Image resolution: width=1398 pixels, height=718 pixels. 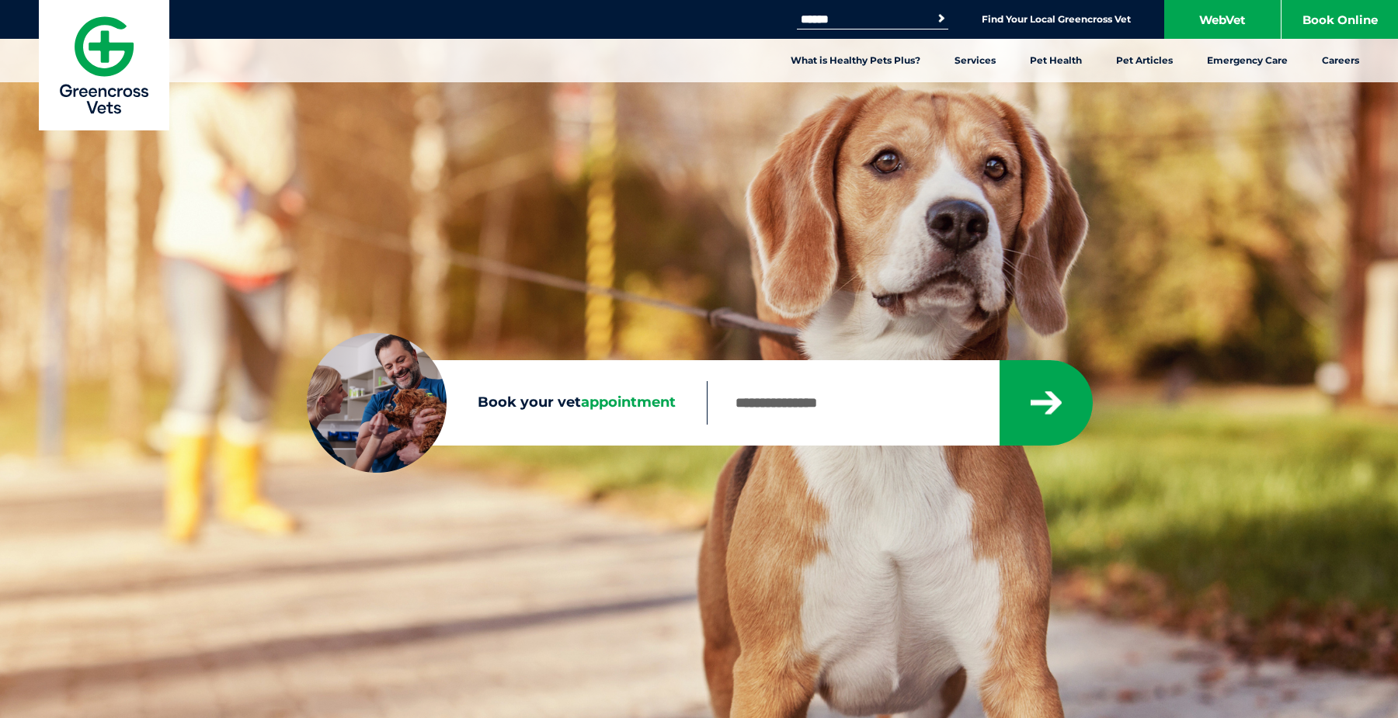 What do you see at coordinates (506, 403) in the screenshot?
I see `label: Book your vet` at bounding box center [506, 403].